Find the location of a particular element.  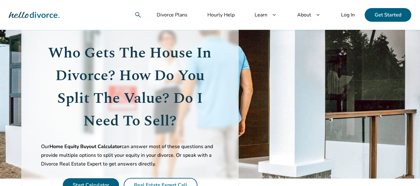

a: Get Started is located at coordinates (388, 15).